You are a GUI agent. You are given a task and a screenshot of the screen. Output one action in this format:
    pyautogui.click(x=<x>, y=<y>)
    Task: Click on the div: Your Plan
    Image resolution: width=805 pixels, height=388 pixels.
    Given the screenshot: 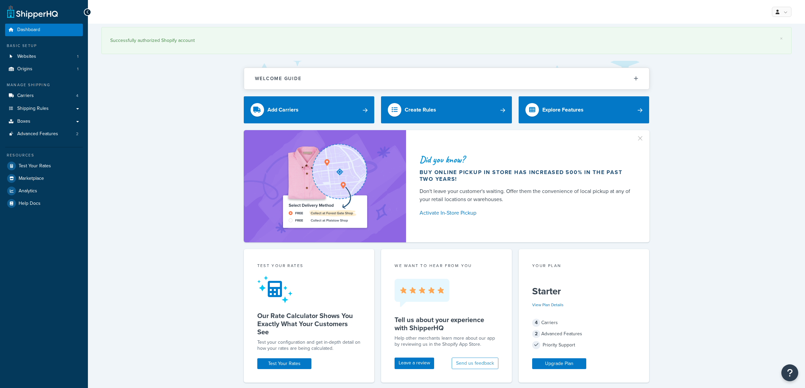 What is the action you would take?
    pyautogui.click(x=584, y=266)
    